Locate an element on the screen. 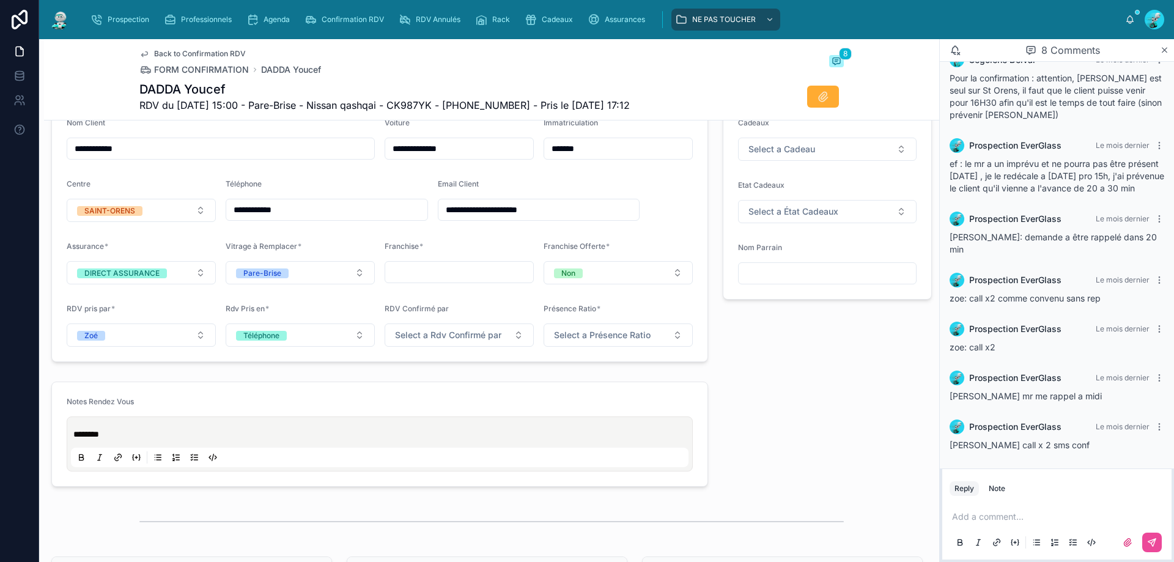 This screenshot has width=1174, height=562. div: scrollable content is located at coordinates (603, 20).